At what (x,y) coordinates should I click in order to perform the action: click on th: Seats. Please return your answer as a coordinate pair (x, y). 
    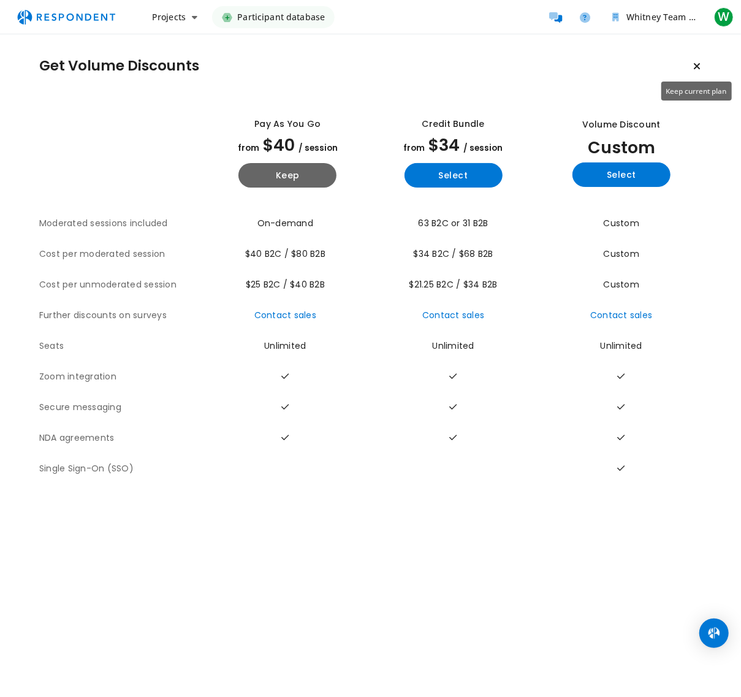
    Looking at the image, I should click on (122, 346).